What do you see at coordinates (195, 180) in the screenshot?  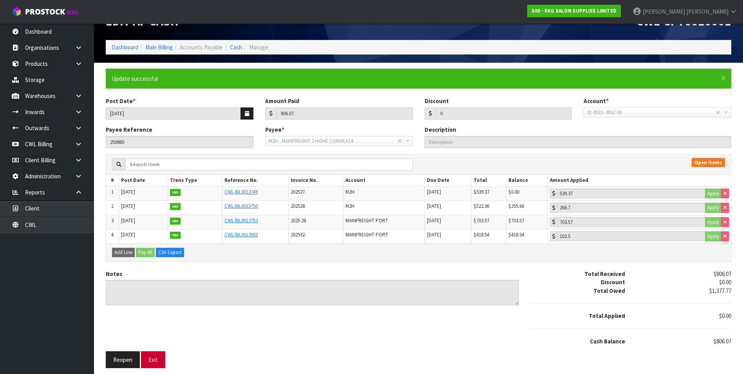 I see `th: Trans Type` at bounding box center [195, 180].